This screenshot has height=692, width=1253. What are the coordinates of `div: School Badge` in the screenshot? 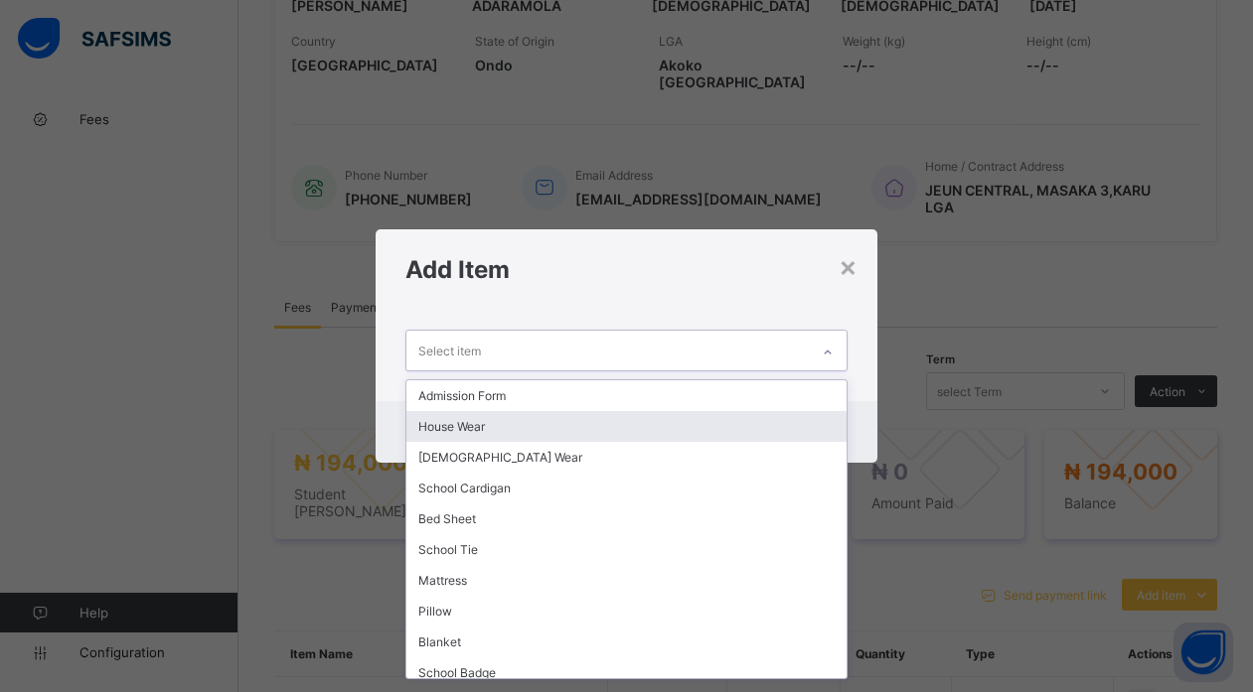 It's located at (626, 672).